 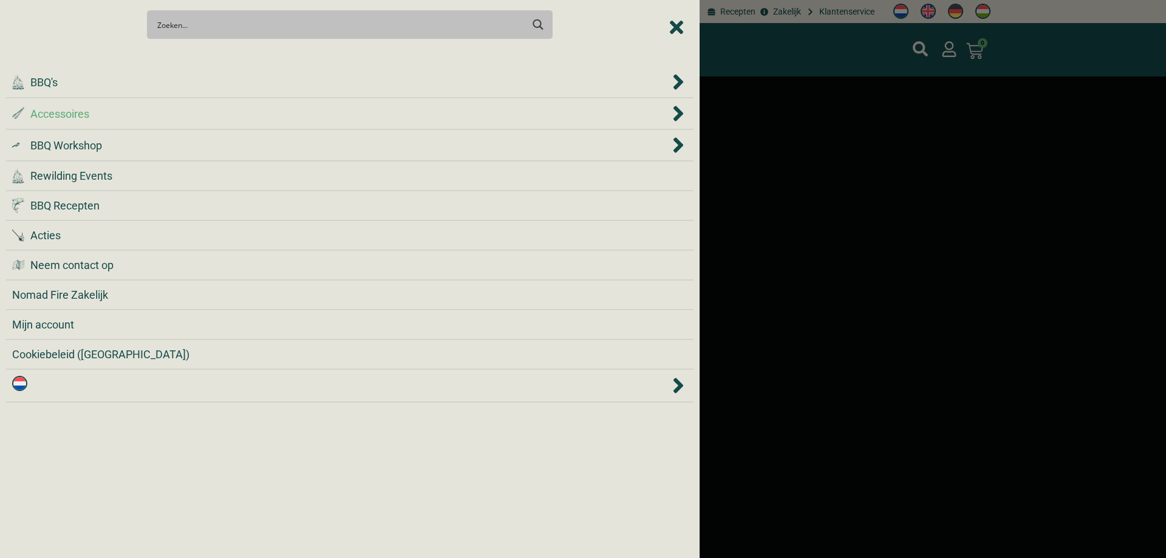 What do you see at coordinates (350, 354) in the screenshot?
I see `div: Cookiebeleid (EU)` at bounding box center [350, 354].